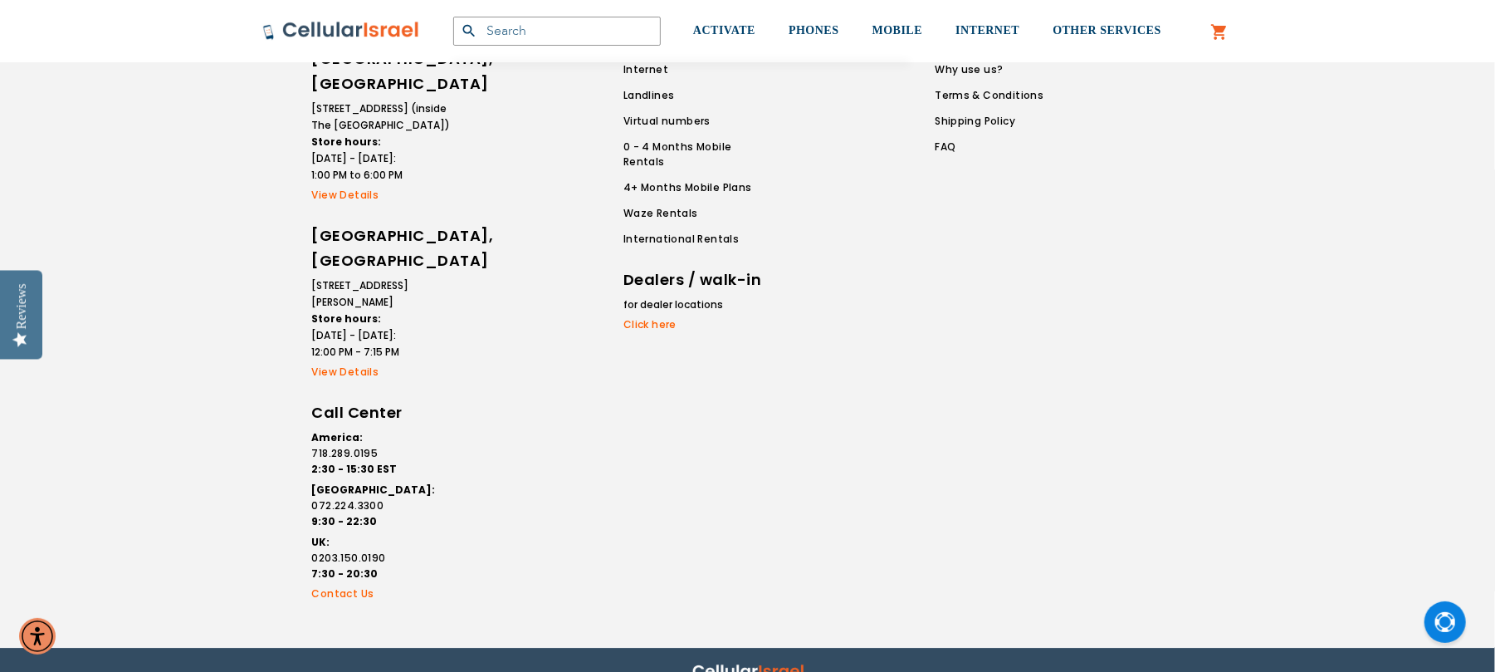  I want to click on a: Waze Rentals, so click(699, 213).